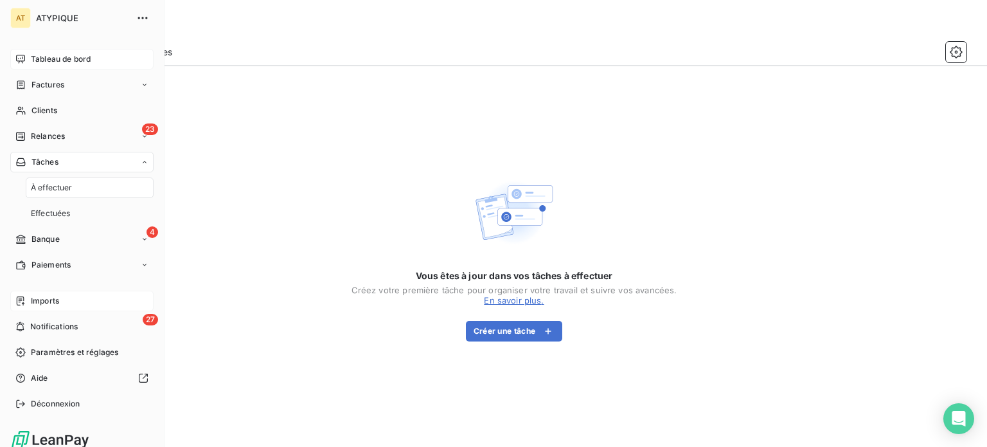 The height and width of the screenshot is (447, 987). What do you see at coordinates (46, 239) in the screenshot?
I see `span: Banque` at bounding box center [46, 239].